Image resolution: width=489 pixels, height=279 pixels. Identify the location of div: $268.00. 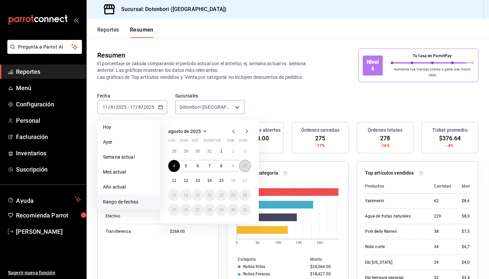
(190, 232).